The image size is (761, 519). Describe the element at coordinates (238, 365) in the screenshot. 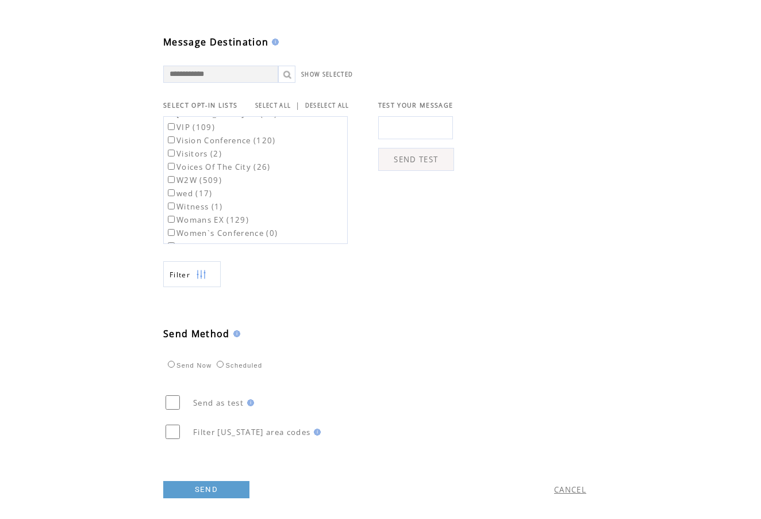

I see `label: Scheduled` at that location.